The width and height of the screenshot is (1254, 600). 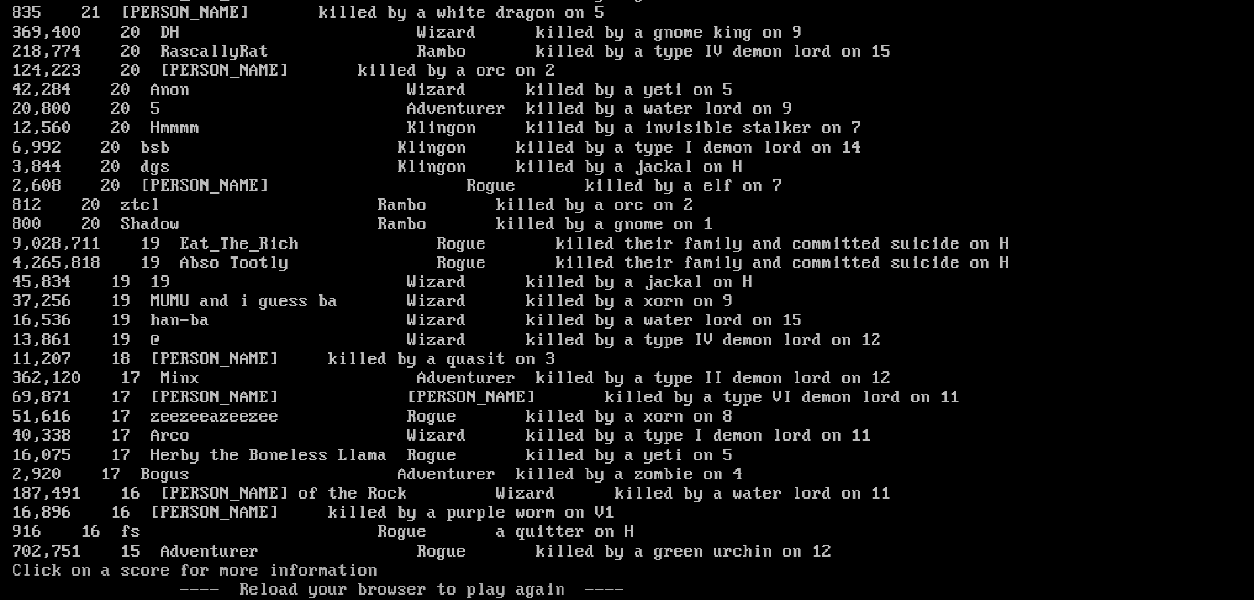 I want to click on a: 12,560 20 Hmmmm Klingon killed by a invisible stalker on 7, so click(x=437, y=128).